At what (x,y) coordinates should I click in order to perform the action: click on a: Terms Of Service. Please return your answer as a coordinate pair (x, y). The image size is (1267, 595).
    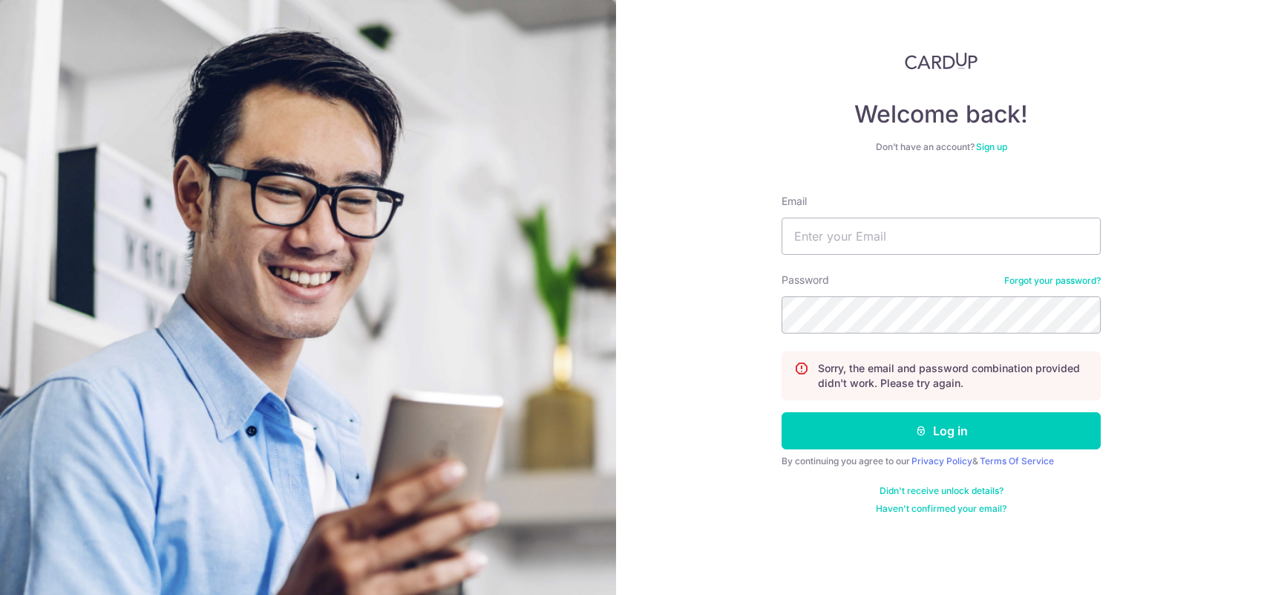
    Looking at the image, I should click on (1017, 460).